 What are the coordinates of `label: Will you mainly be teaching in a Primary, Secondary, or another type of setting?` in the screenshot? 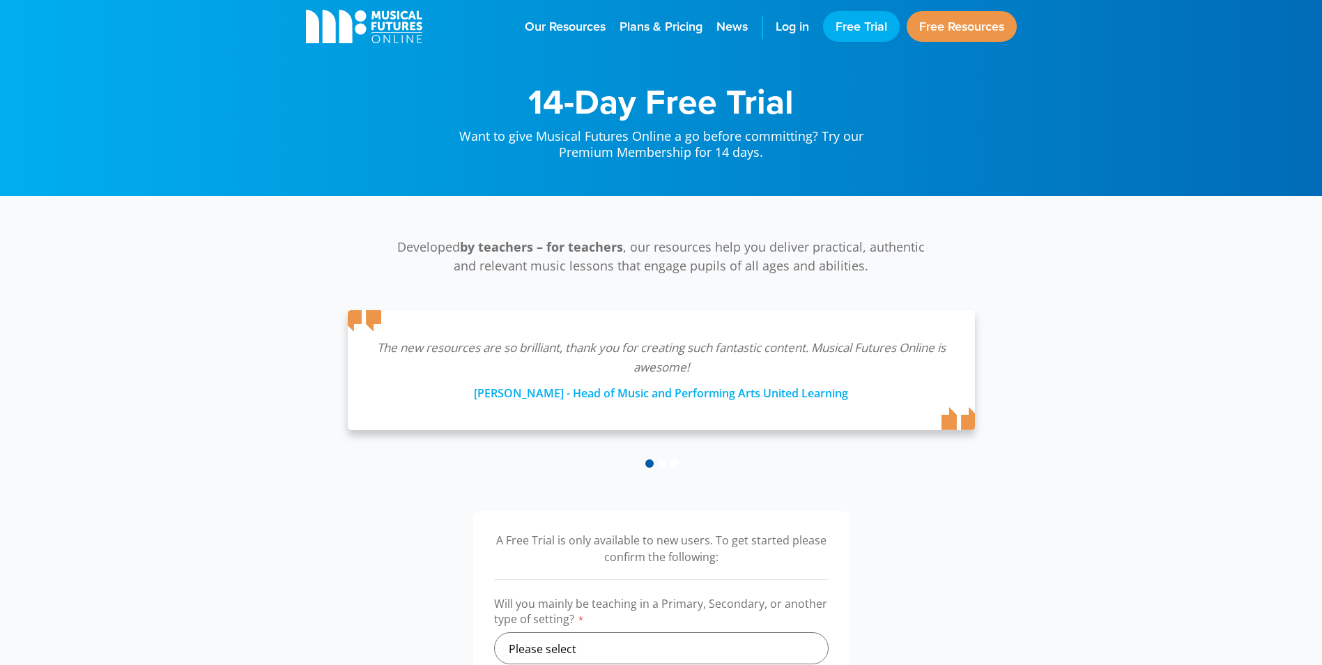 It's located at (661, 614).